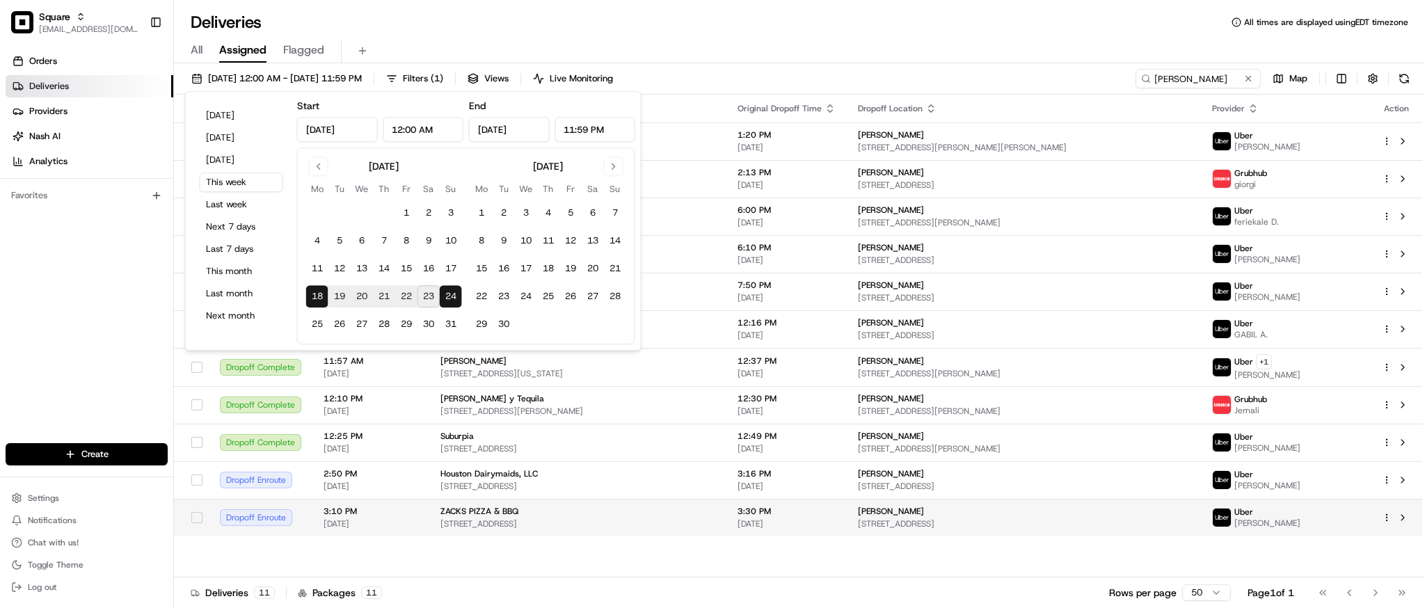 The width and height of the screenshot is (1425, 608). I want to click on button: Notifications, so click(86, 520).